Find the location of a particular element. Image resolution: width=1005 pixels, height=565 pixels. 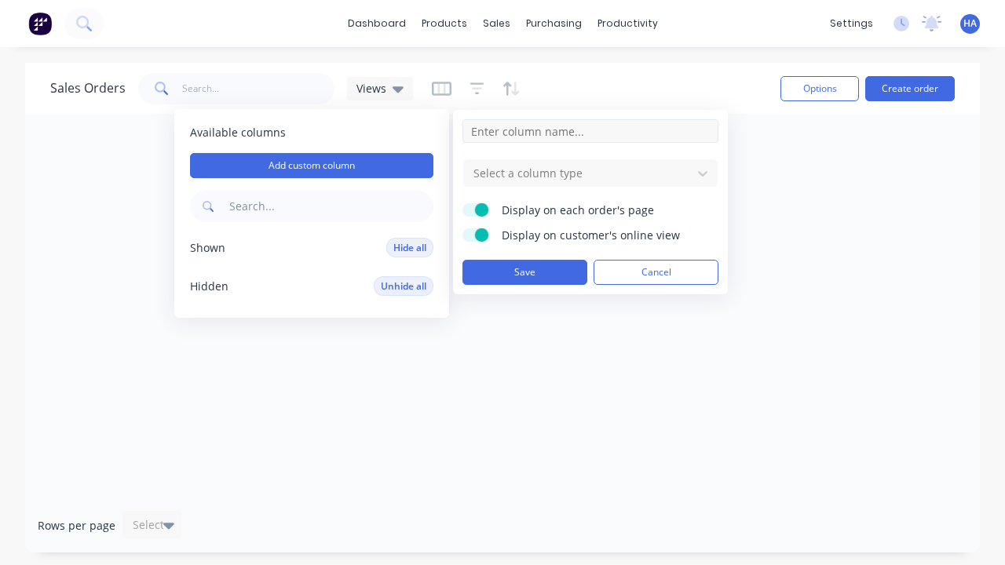

span: Display on each order's page is located at coordinates (600, 210).